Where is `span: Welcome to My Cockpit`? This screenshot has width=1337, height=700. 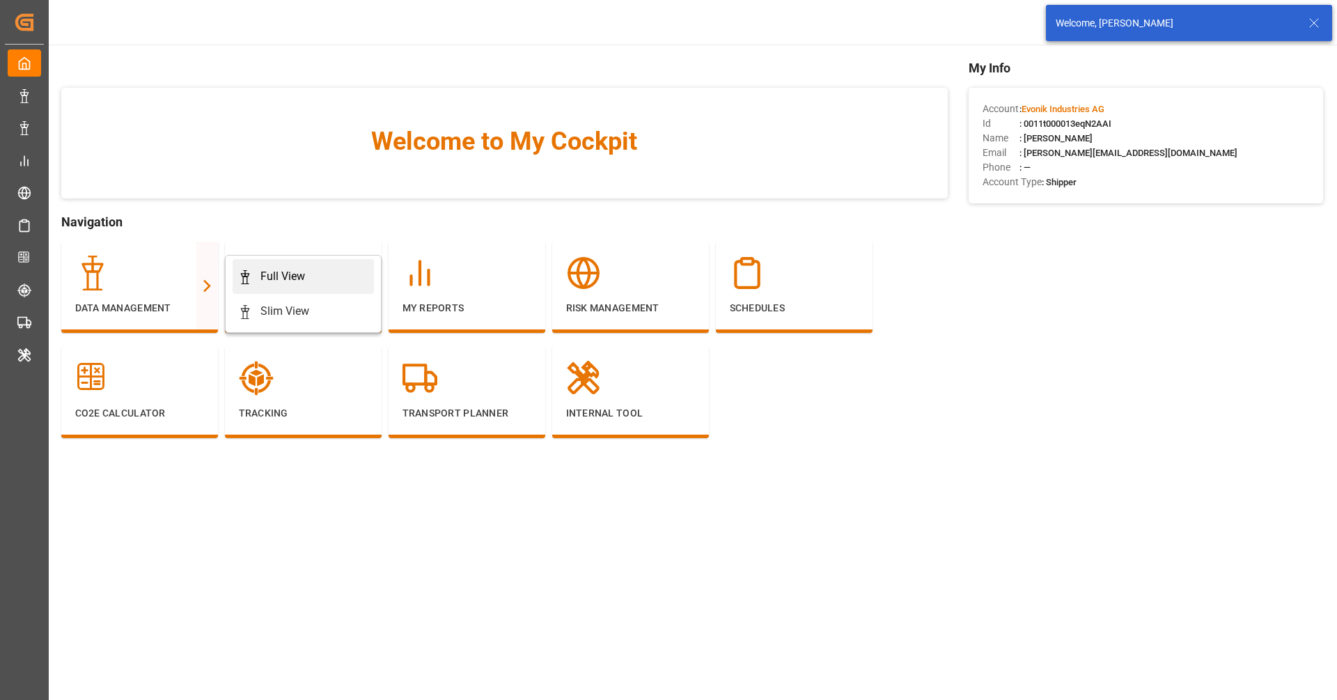
span: Welcome to My Cockpit is located at coordinates (504, 141).